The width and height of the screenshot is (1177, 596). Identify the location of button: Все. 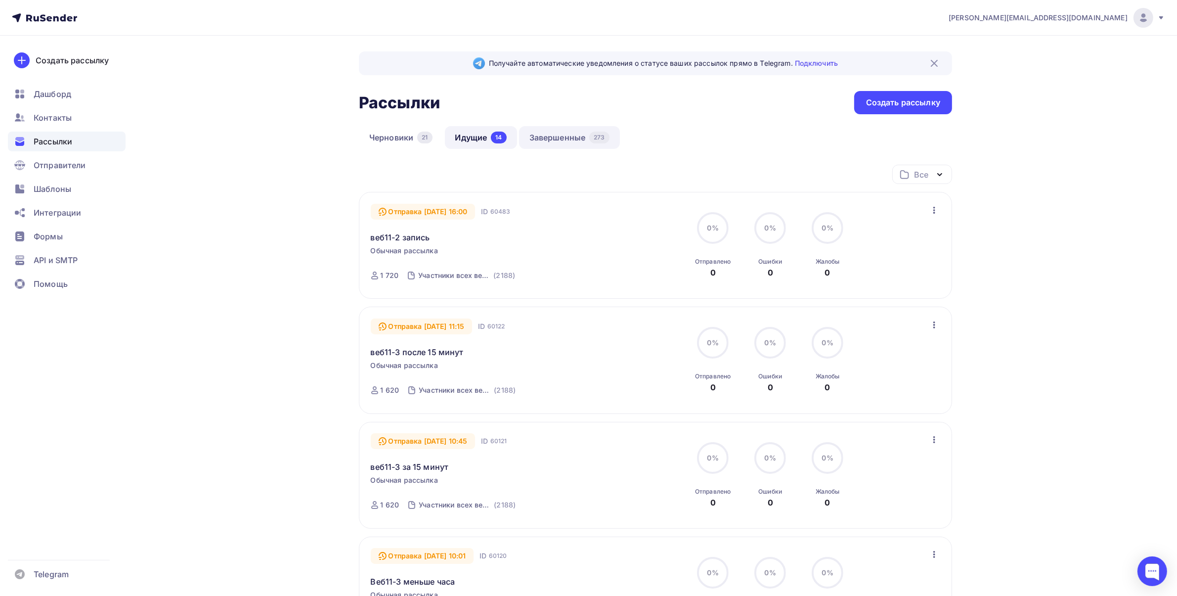
(922, 174).